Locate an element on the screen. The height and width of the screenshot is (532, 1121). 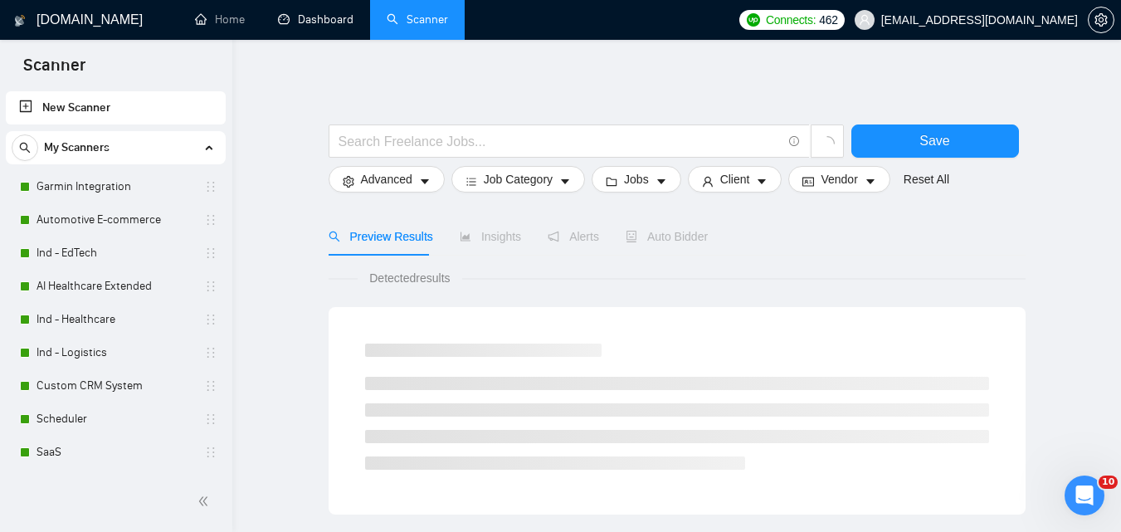
span: 462 is located at coordinates (828, 20).